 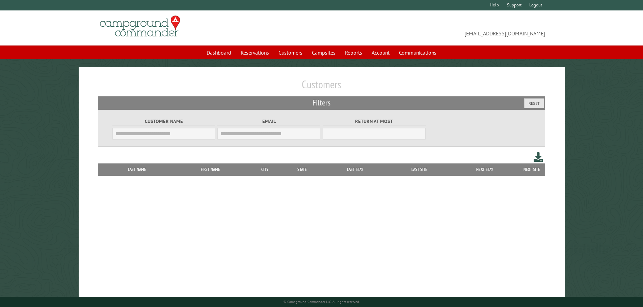 What do you see at coordinates (419, 170) in the screenshot?
I see `th: Last Site` at bounding box center [419, 170].